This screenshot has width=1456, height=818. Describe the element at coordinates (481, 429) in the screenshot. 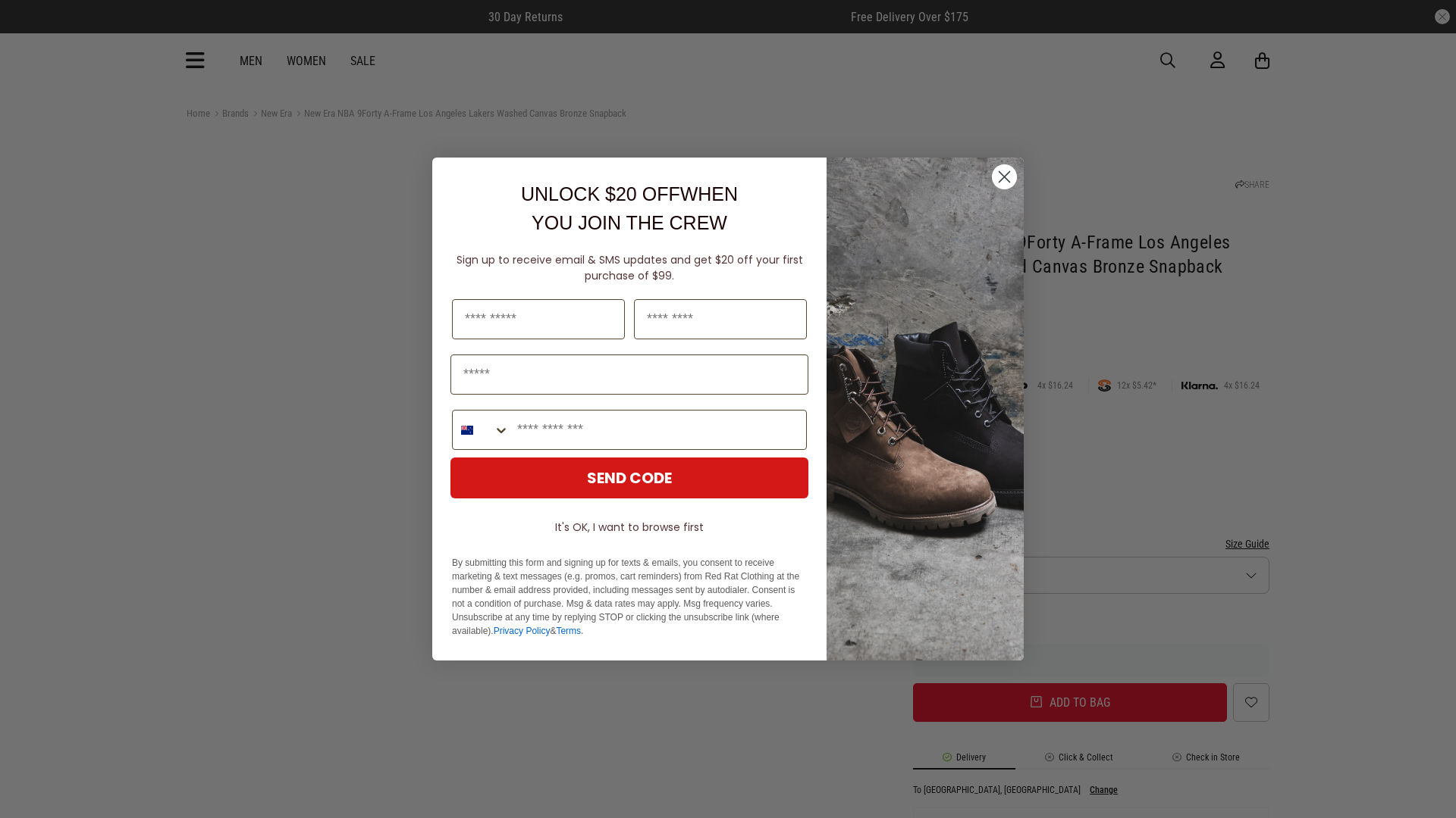

I see `button: Search Countries` at that location.